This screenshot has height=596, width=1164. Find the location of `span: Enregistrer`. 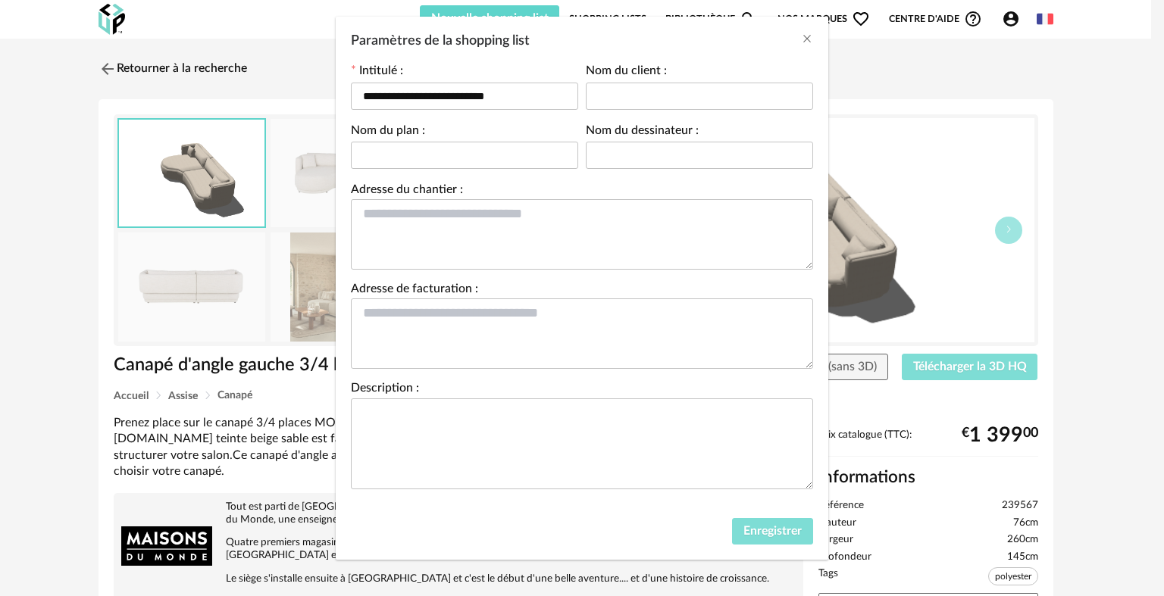

span: Enregistrer is located at coordinates (772, 531).